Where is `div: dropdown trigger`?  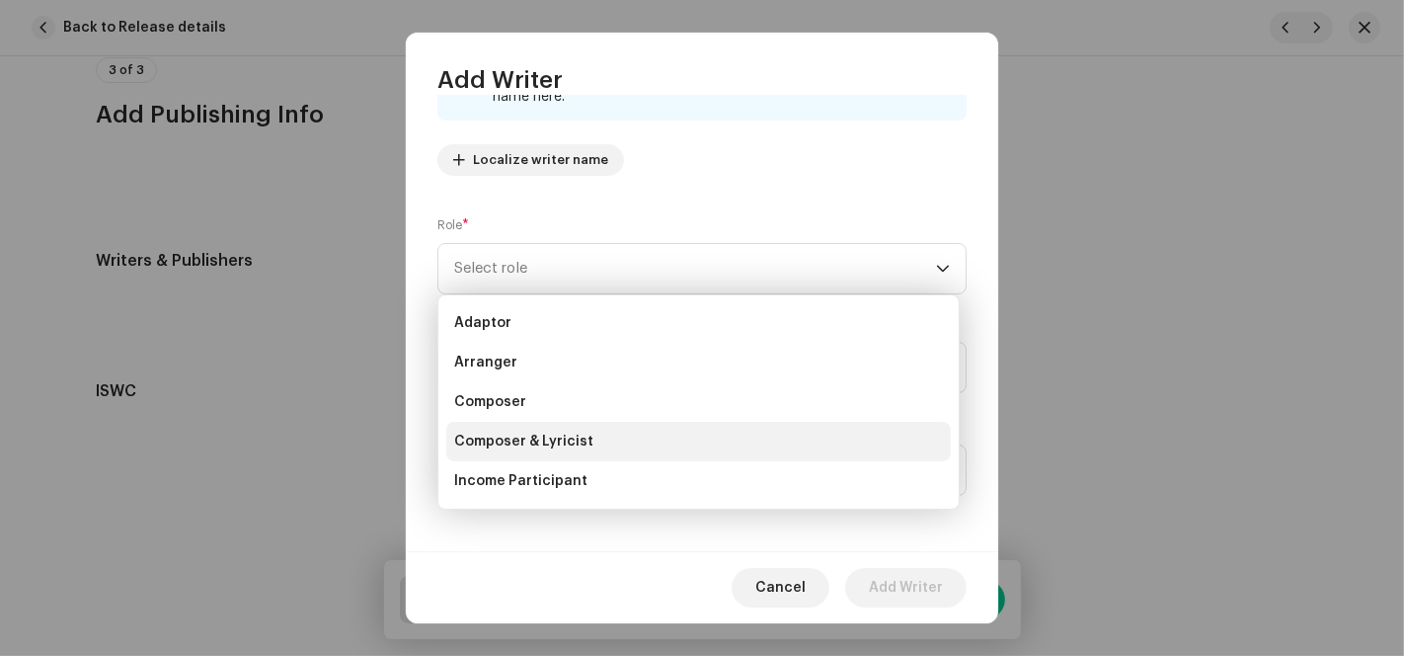
div: dropdown trigger is located at coordinates (943, 269).